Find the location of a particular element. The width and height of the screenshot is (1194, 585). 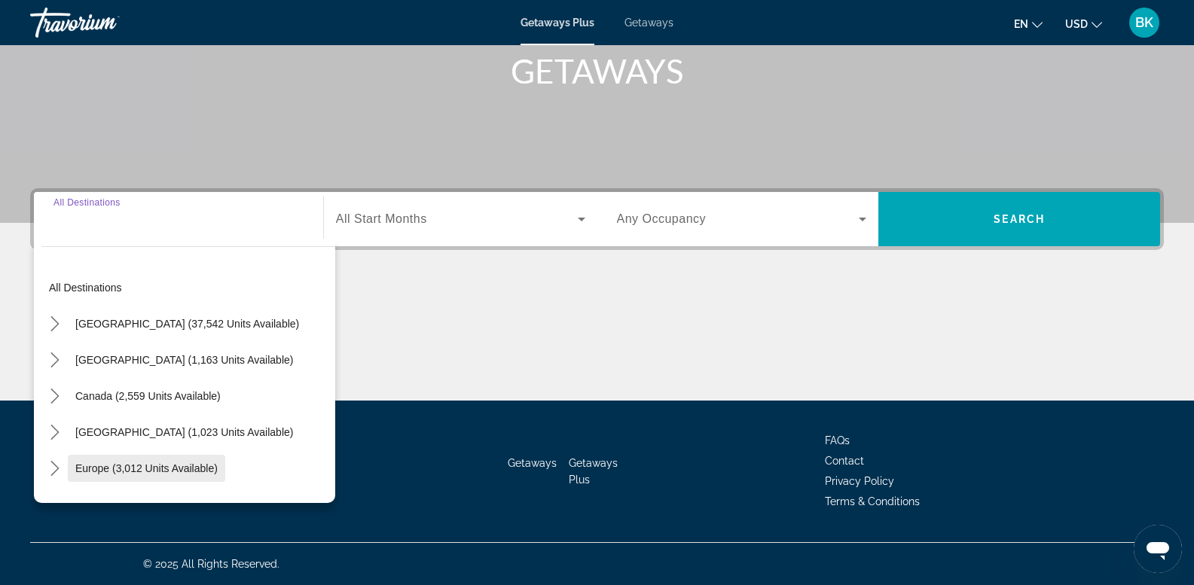

span: Europe (3,012 units available) is located at coordinates (146, 468).